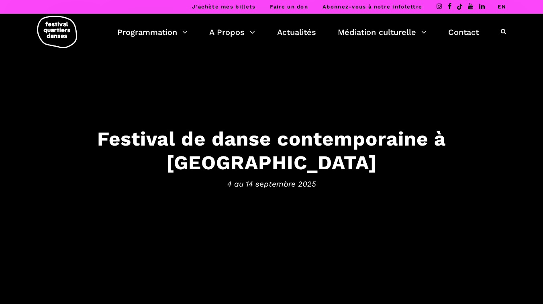 Image resolution: width=543 pixels, height=304 pixels. I want to click on span: 4 au 14 septembre 2025, so click(272, 184).